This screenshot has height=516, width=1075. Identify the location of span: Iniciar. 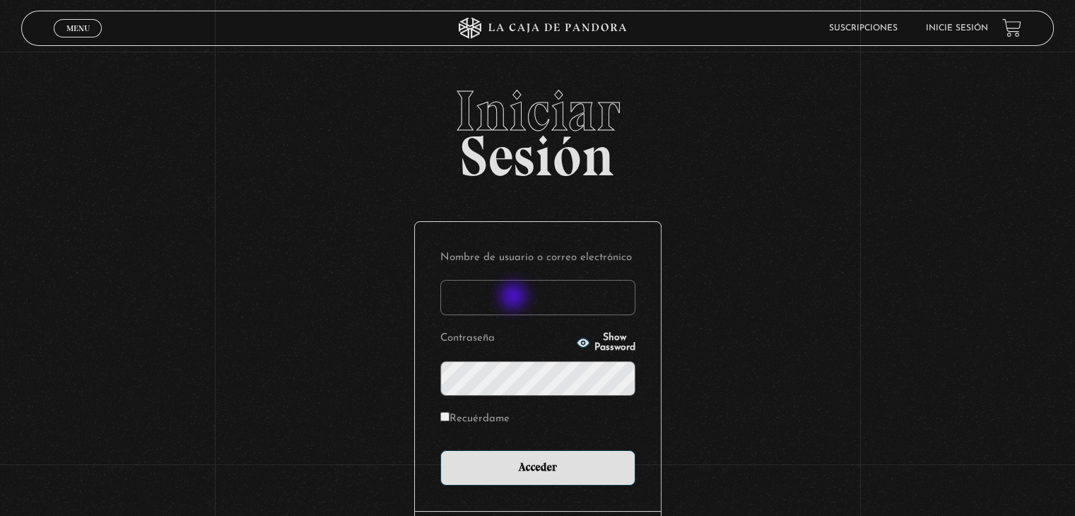
(537, 111).